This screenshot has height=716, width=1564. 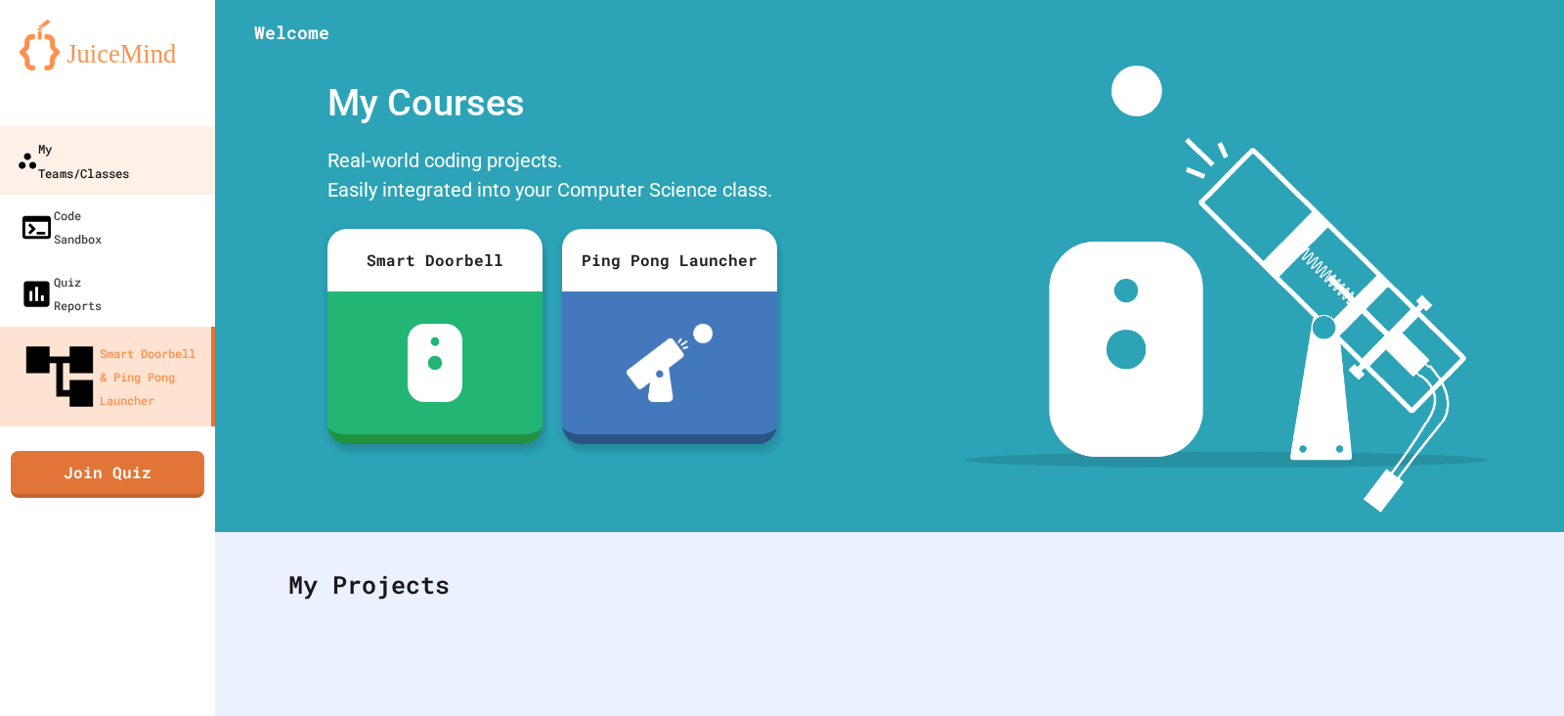 What do you see at coordinates (108, 45) in the screenshot?
I see `img: logo-orange.svg` at bounding box center [108, 45].